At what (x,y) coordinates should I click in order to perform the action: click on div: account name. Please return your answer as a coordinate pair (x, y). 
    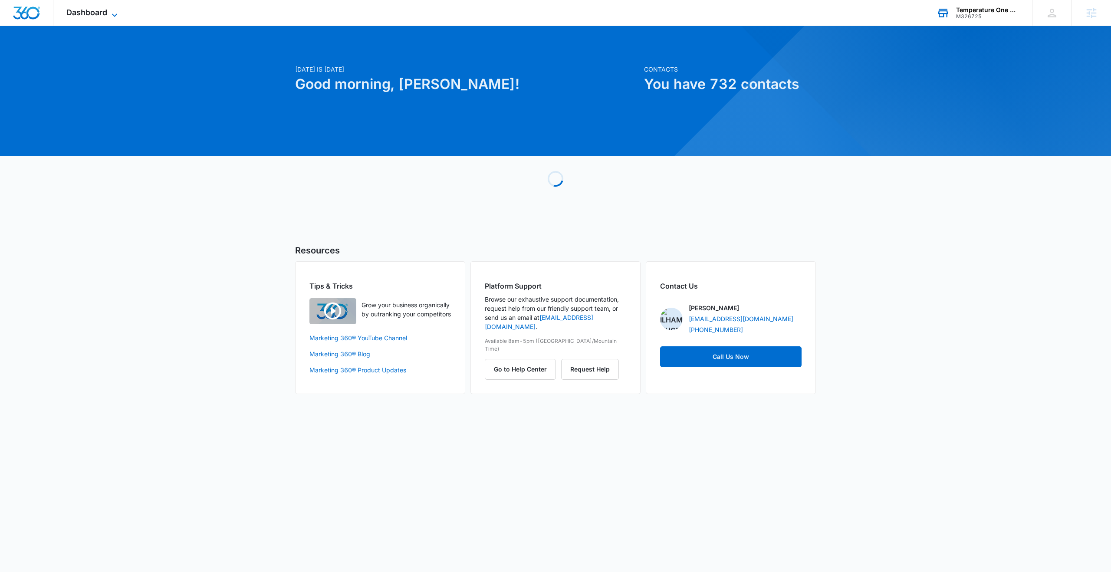
    Looking at the image, I should click on (987, 10).